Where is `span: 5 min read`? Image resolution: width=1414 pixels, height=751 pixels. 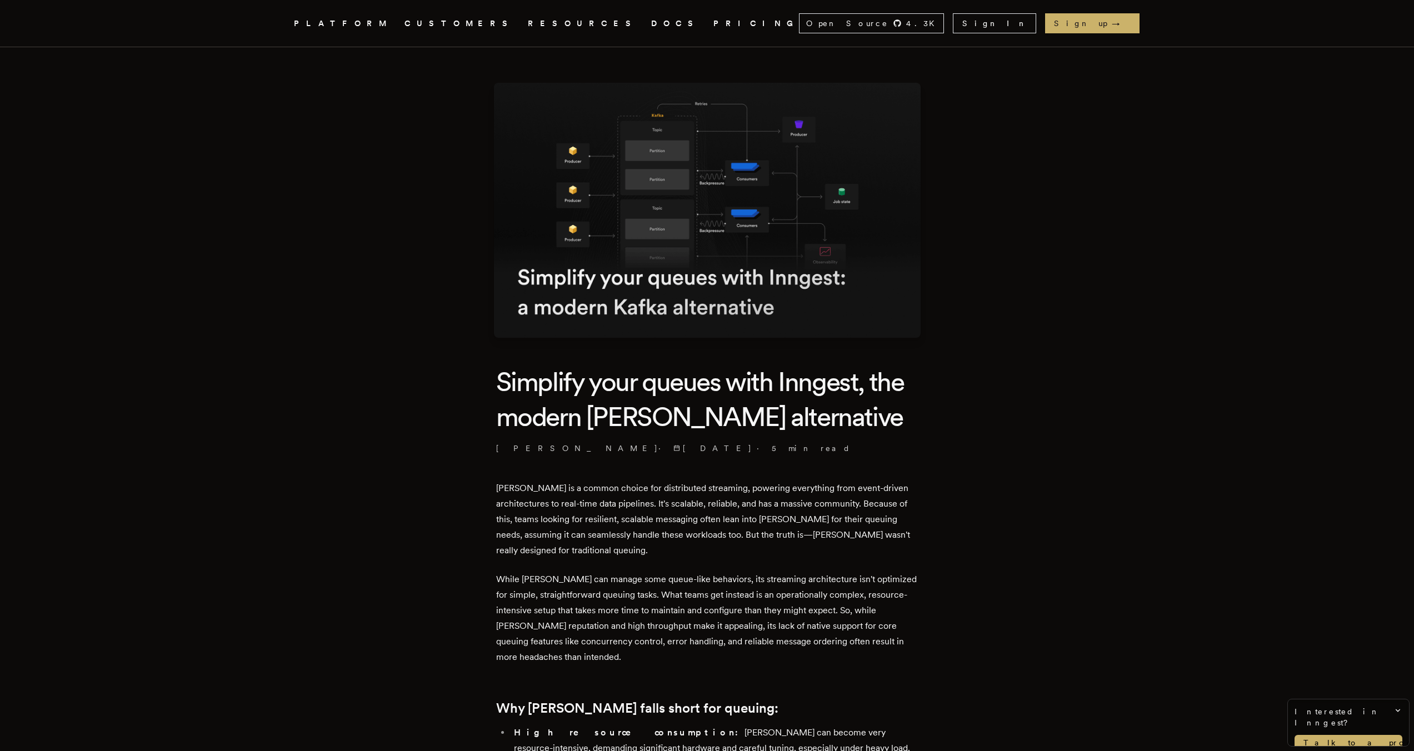
span: 5 min read is located at coordinates (811, 448).